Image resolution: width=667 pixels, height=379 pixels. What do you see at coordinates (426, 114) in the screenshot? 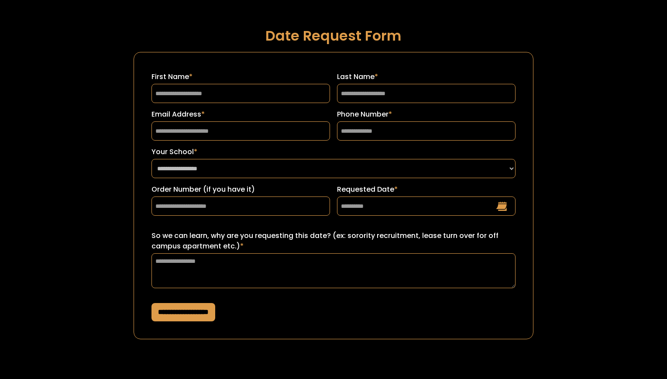
I see `label: Phone Number` at bounding box center [426, 114].